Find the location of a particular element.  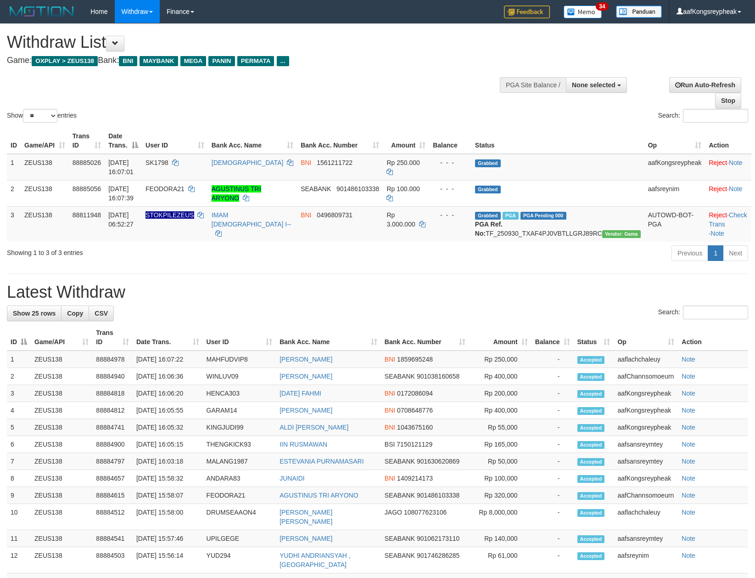

td: 88884541 is located at coordinates (113, 538).